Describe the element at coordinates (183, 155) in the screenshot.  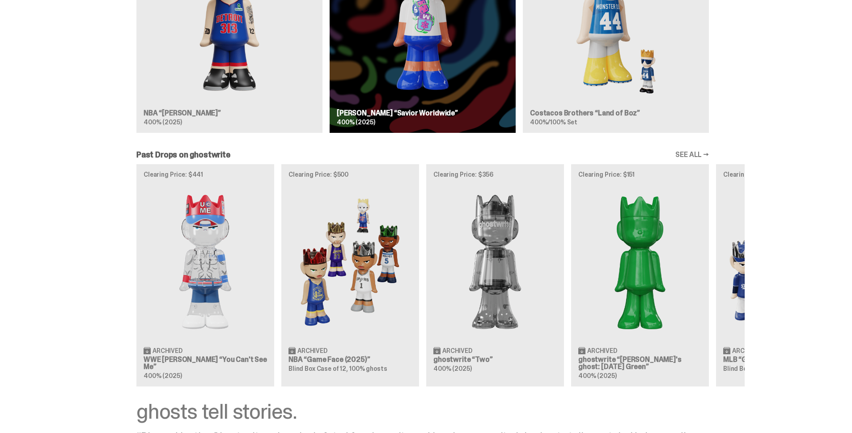
I see `h2: Past Drops on ghostwrite` at that location.